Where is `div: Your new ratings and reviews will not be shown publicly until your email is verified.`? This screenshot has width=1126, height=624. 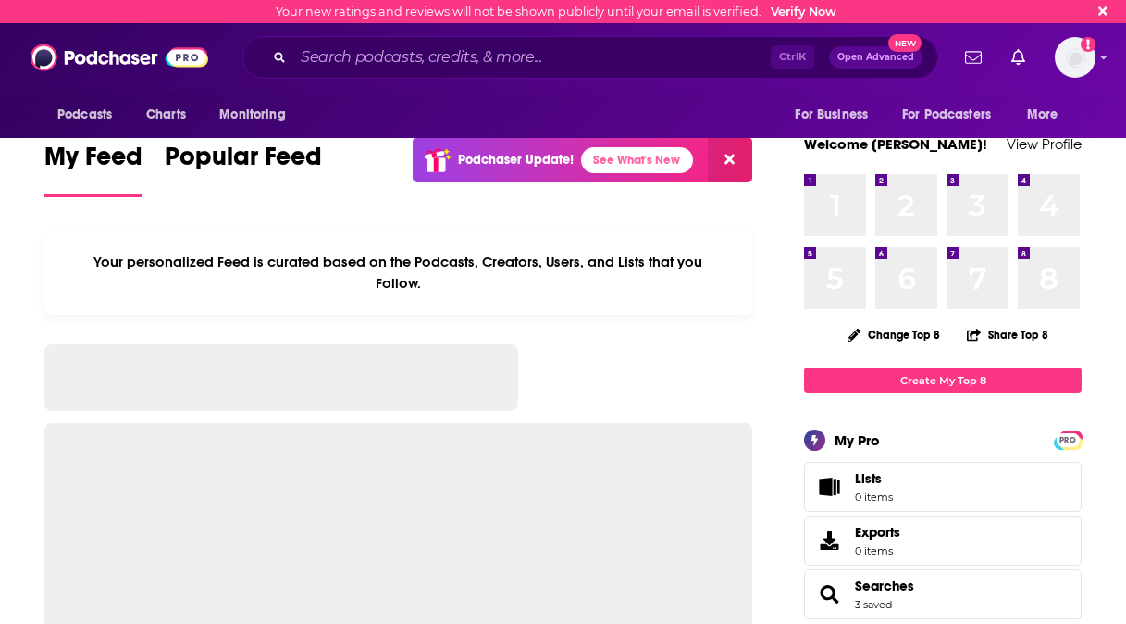
div: Your new ratings and reviews will not be shown publicly until your email is verified. is located at coordinates (556, 11).